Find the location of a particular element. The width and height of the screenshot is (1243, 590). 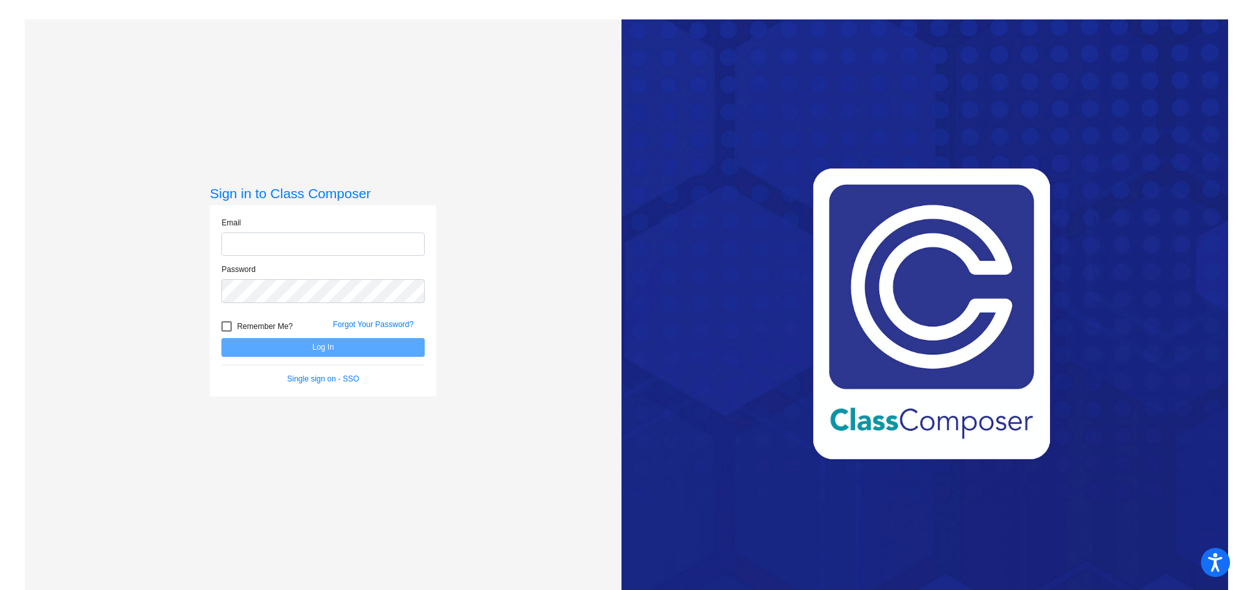

label: Password is located at coordinates (238, 269).